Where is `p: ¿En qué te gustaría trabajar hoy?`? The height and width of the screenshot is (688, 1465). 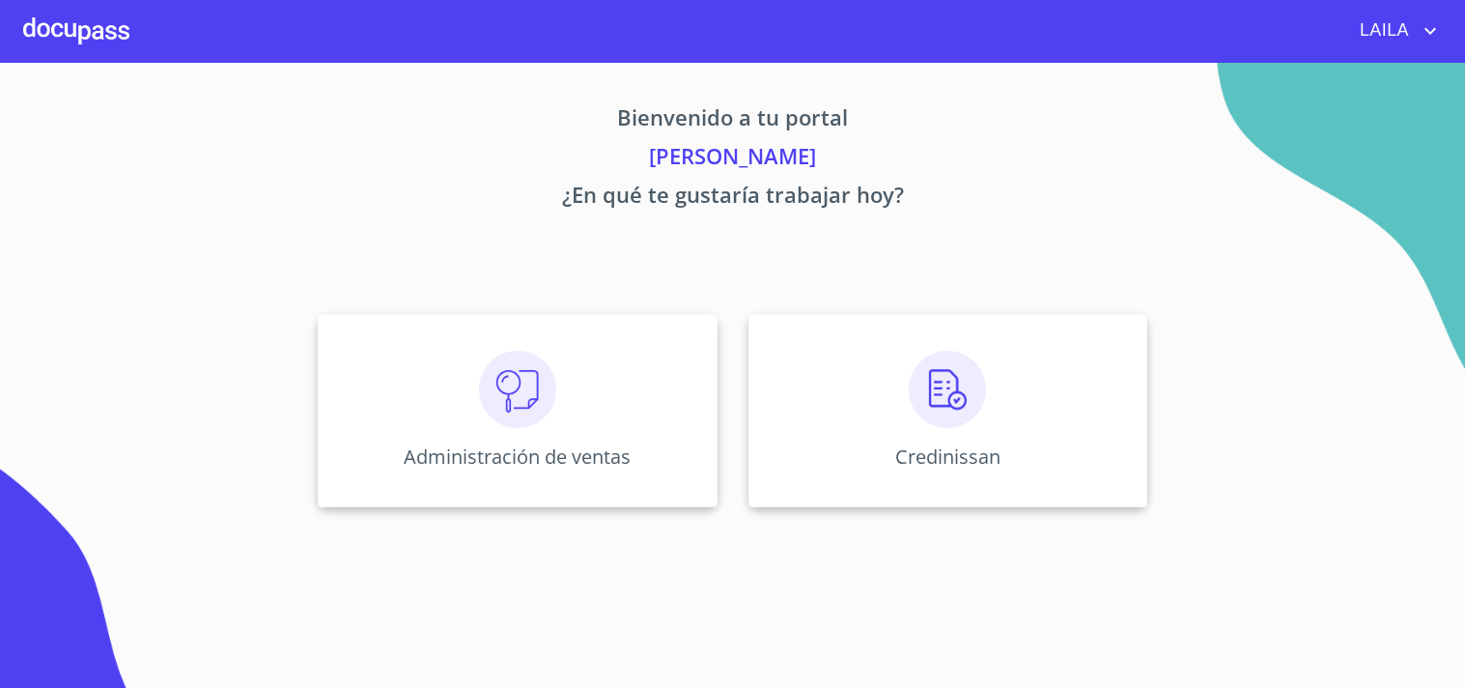 p: ¿En qué te gustaría trabajar hoy? is located at coordinates (733, 198).